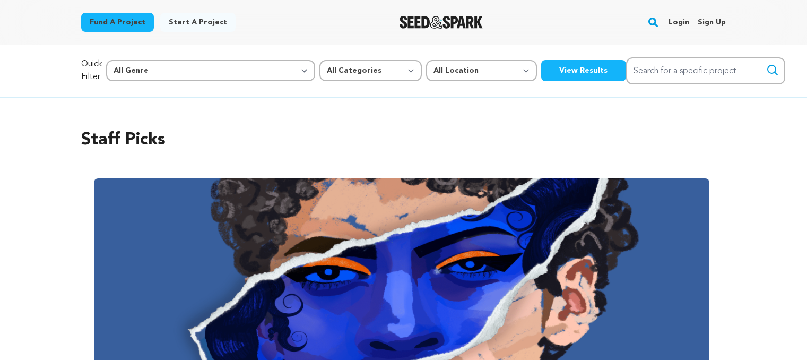  Describe the element at coordinates (441, 22) in the screenshot. I see `a: Seed&Spark Homepage` at that location.